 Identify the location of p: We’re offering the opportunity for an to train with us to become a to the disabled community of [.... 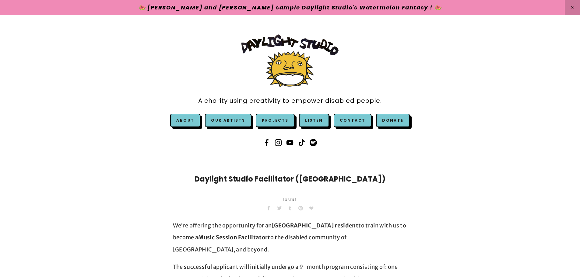
(290, 238).